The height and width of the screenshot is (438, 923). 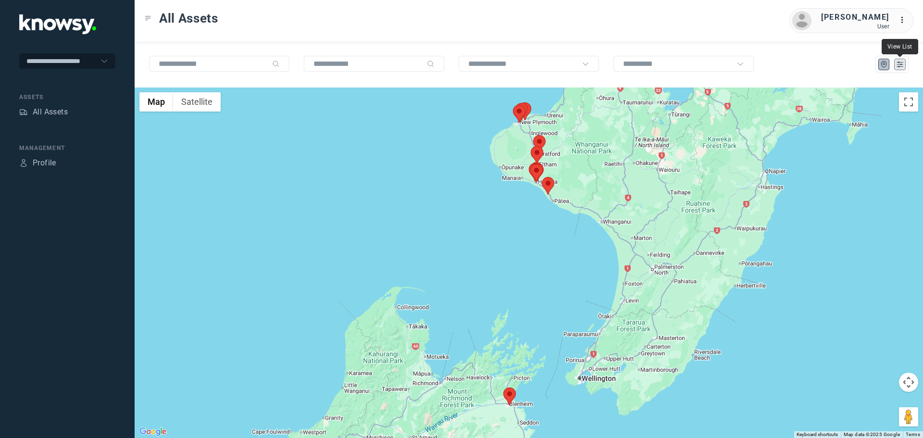 What do you see at coordinates (58, 24) in the screenshot?
I see `img: Application Logo` at bounding box center [58, 24].